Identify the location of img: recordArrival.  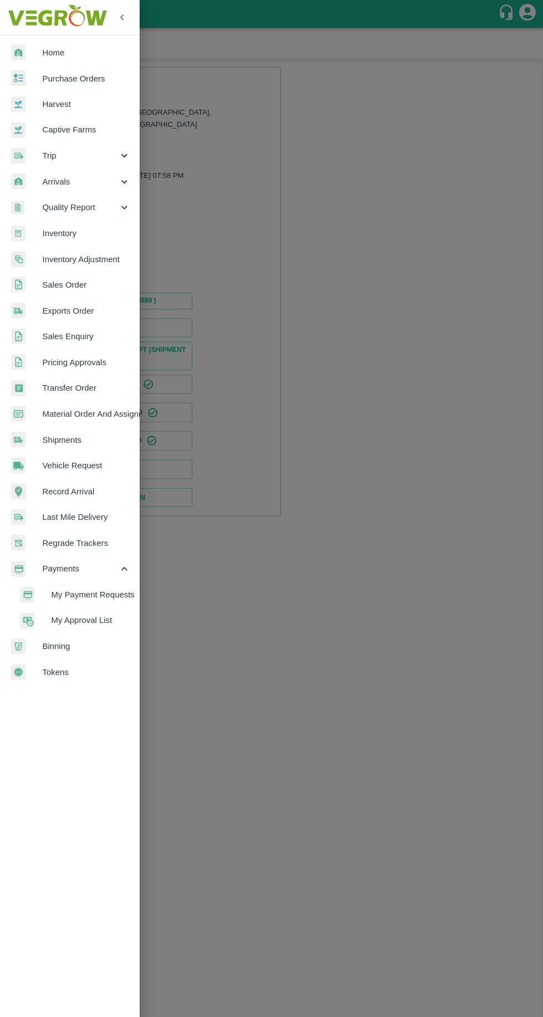
(18, 488).